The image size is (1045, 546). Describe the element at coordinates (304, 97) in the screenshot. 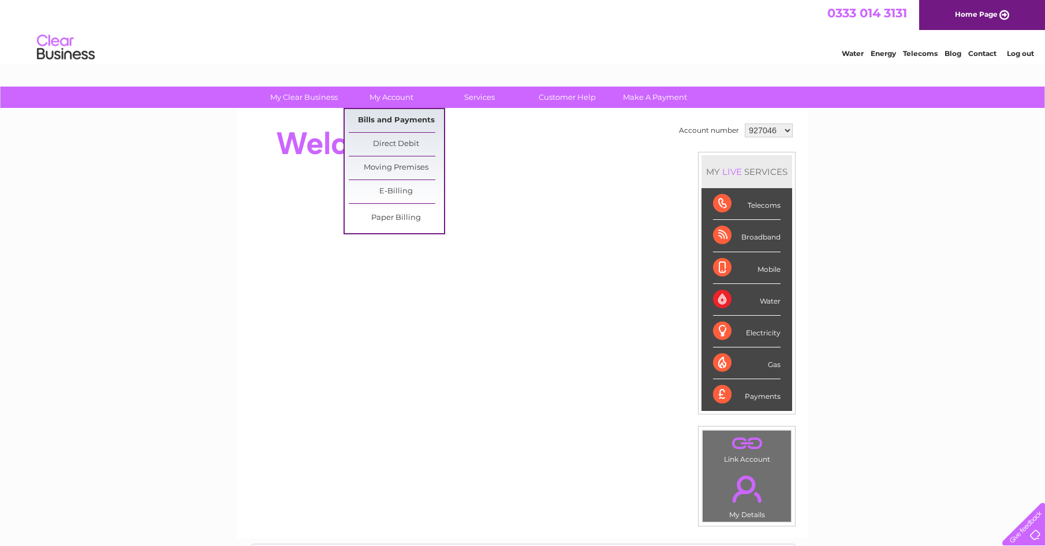

I see `a: My Clear Business` at that location.